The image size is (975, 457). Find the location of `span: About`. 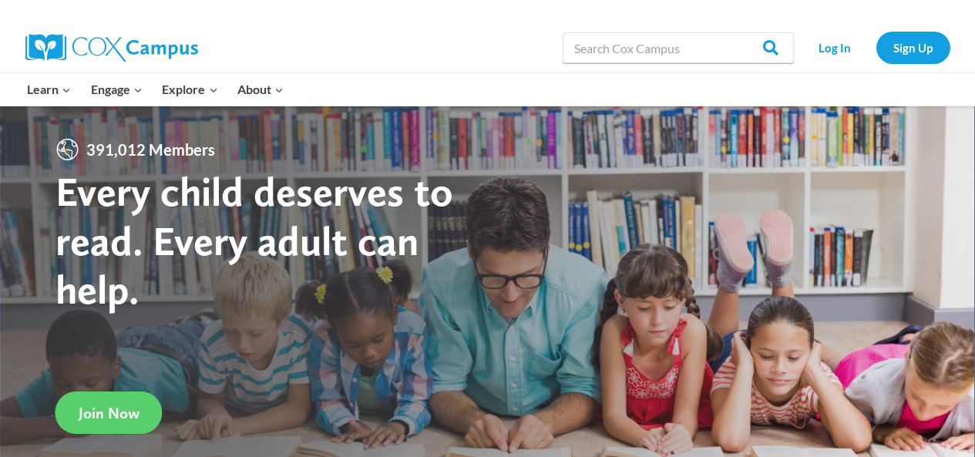

span: About is located at coordinates (261, 89).